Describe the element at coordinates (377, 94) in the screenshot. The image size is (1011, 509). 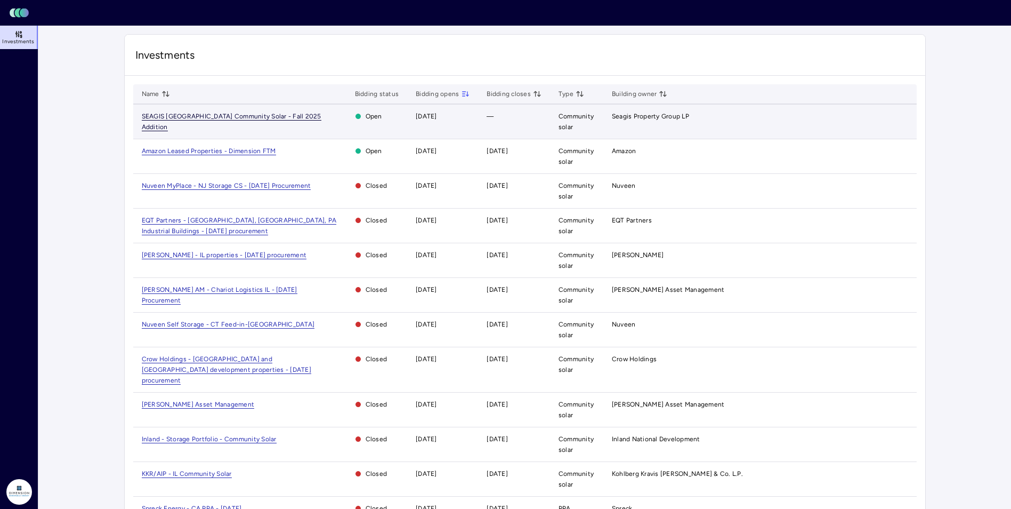
I see `span: Bidding status` at that location.